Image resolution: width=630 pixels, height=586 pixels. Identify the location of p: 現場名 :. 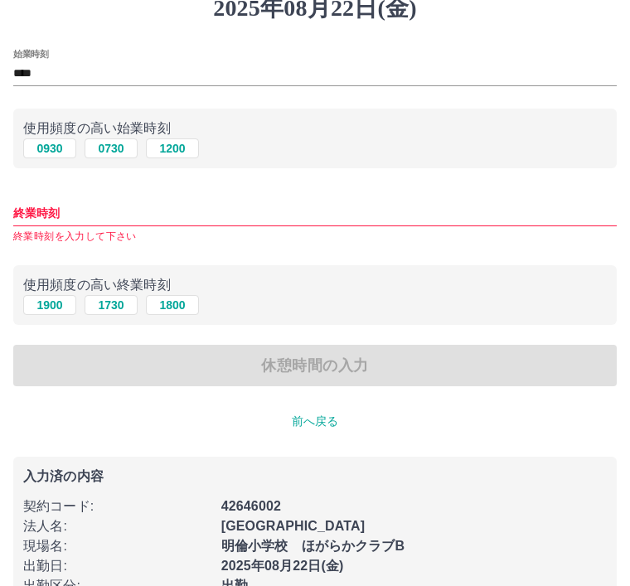
(117, 546).